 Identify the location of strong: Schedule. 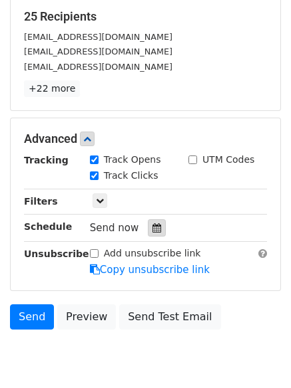
(48, 227).